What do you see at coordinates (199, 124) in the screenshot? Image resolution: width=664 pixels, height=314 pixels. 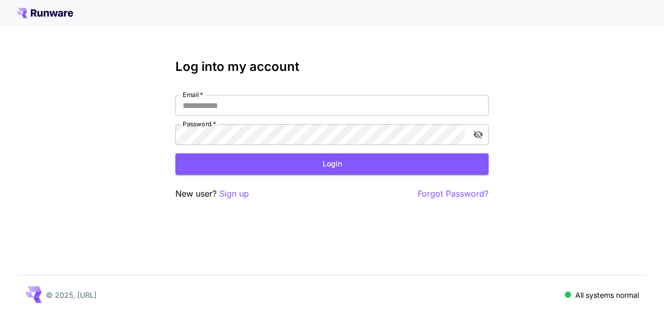 I see `label: Password` at bounding box center [199, 124].